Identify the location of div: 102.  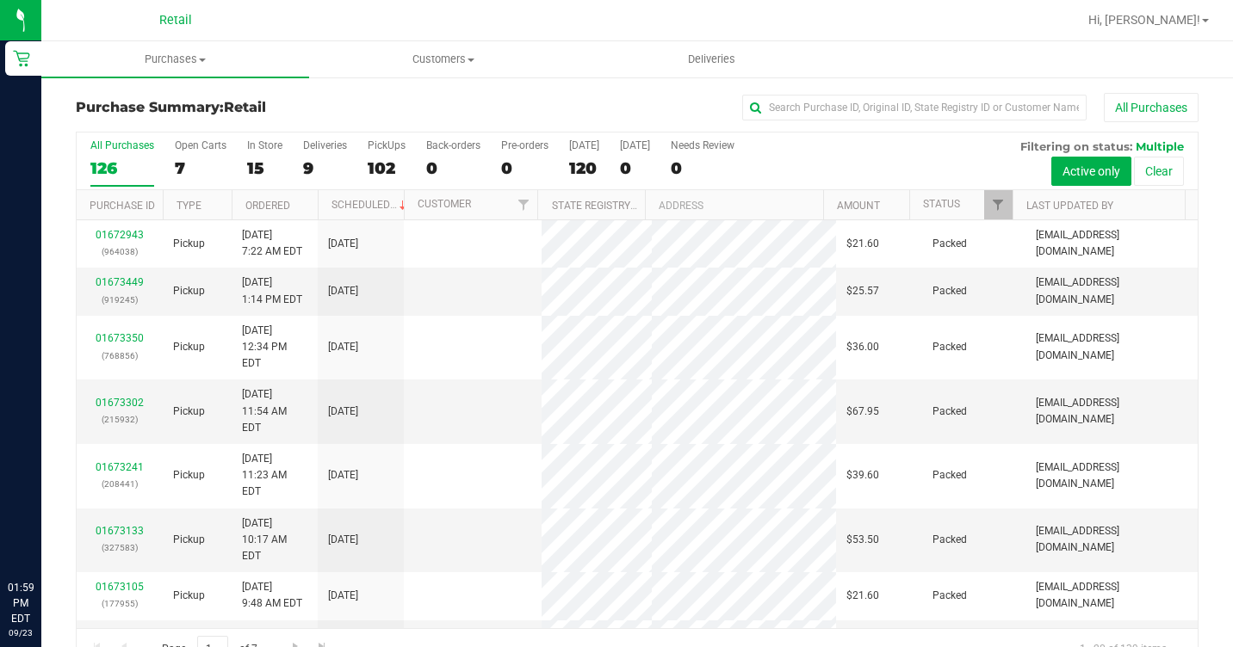
(387, 168).